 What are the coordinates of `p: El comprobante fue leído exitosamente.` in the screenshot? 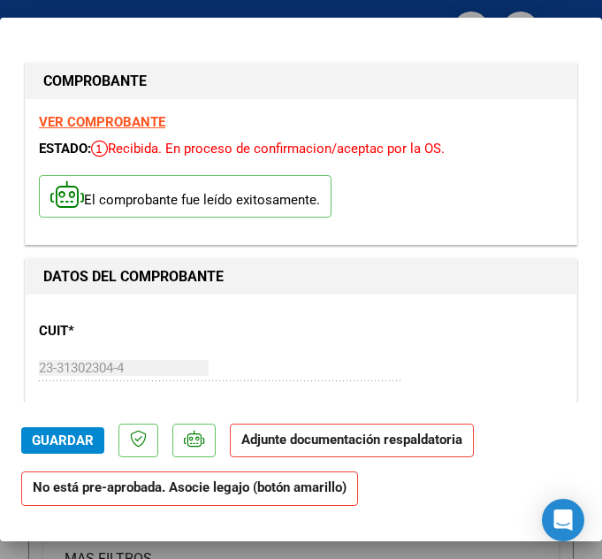 It's located at (185, 196).